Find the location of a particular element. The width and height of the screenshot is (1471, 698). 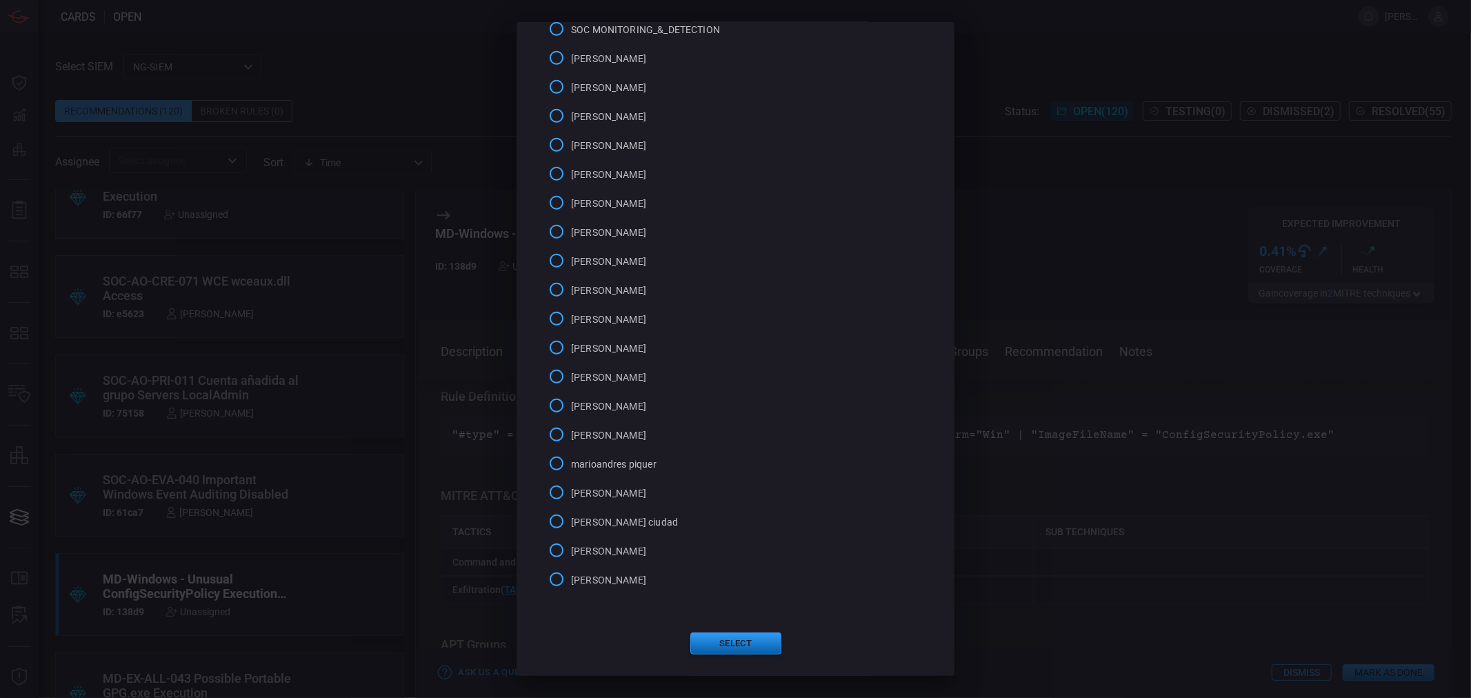

button: Select is located at coordinates (736, 644).